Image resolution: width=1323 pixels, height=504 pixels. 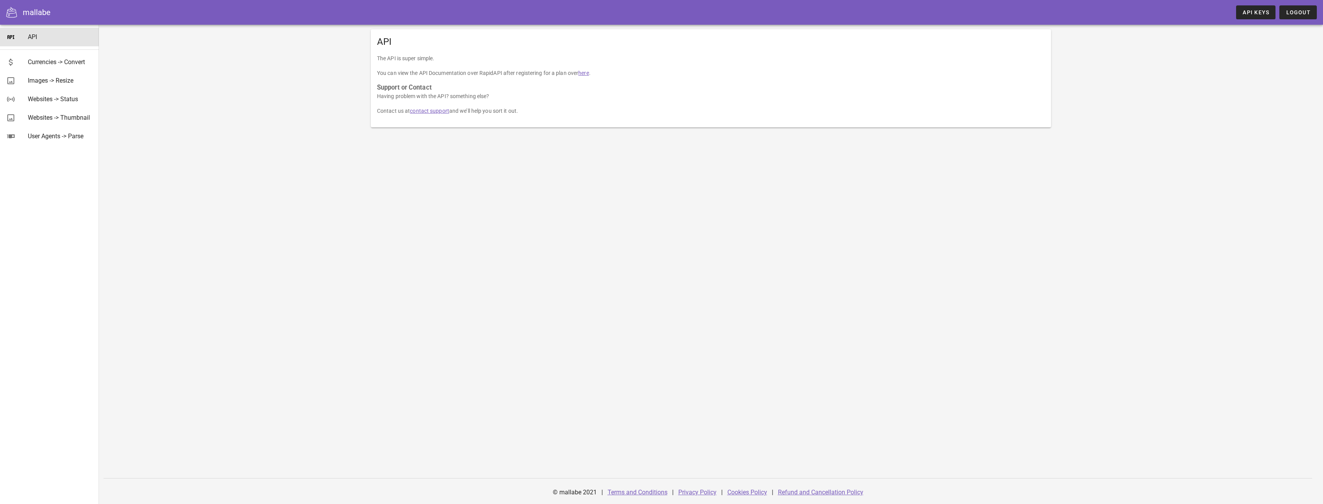 What do you see at coordinates (37, 12) in the screenshot?
I see `div: mallabe` at bounding box center [37, 12].